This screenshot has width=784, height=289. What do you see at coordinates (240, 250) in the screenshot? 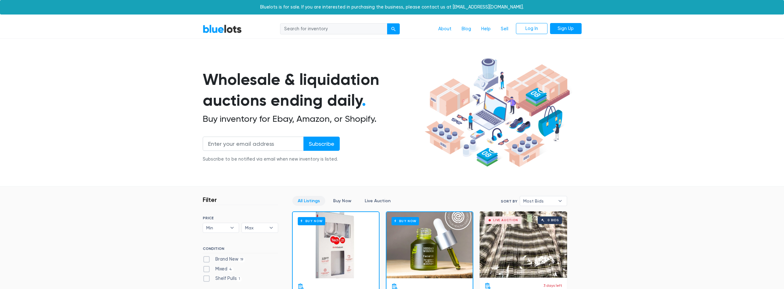
I see `h6: CONDITION` at bounding box center [240, 250].